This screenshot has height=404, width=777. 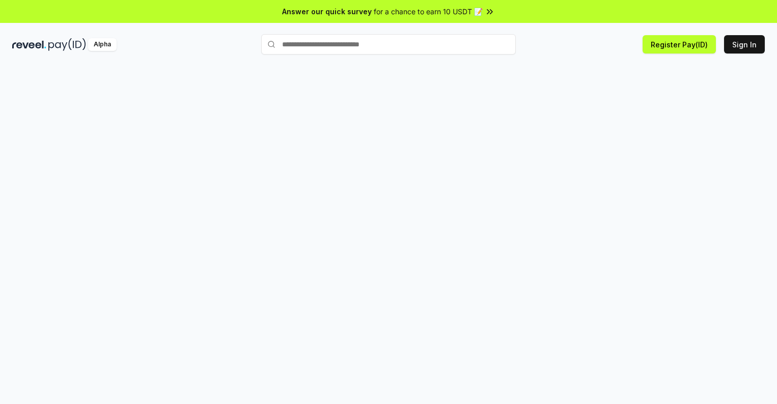 I want to click on img: reveel_dark, so click(x=29, y=44).